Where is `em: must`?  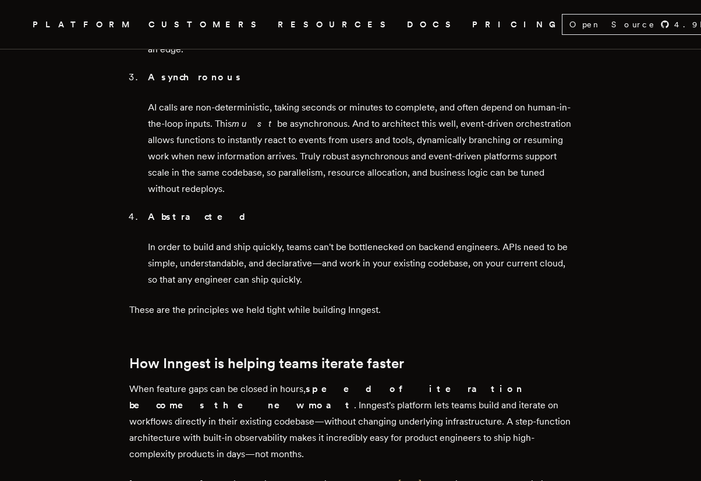 em: must is located at coordinates (254, 123).